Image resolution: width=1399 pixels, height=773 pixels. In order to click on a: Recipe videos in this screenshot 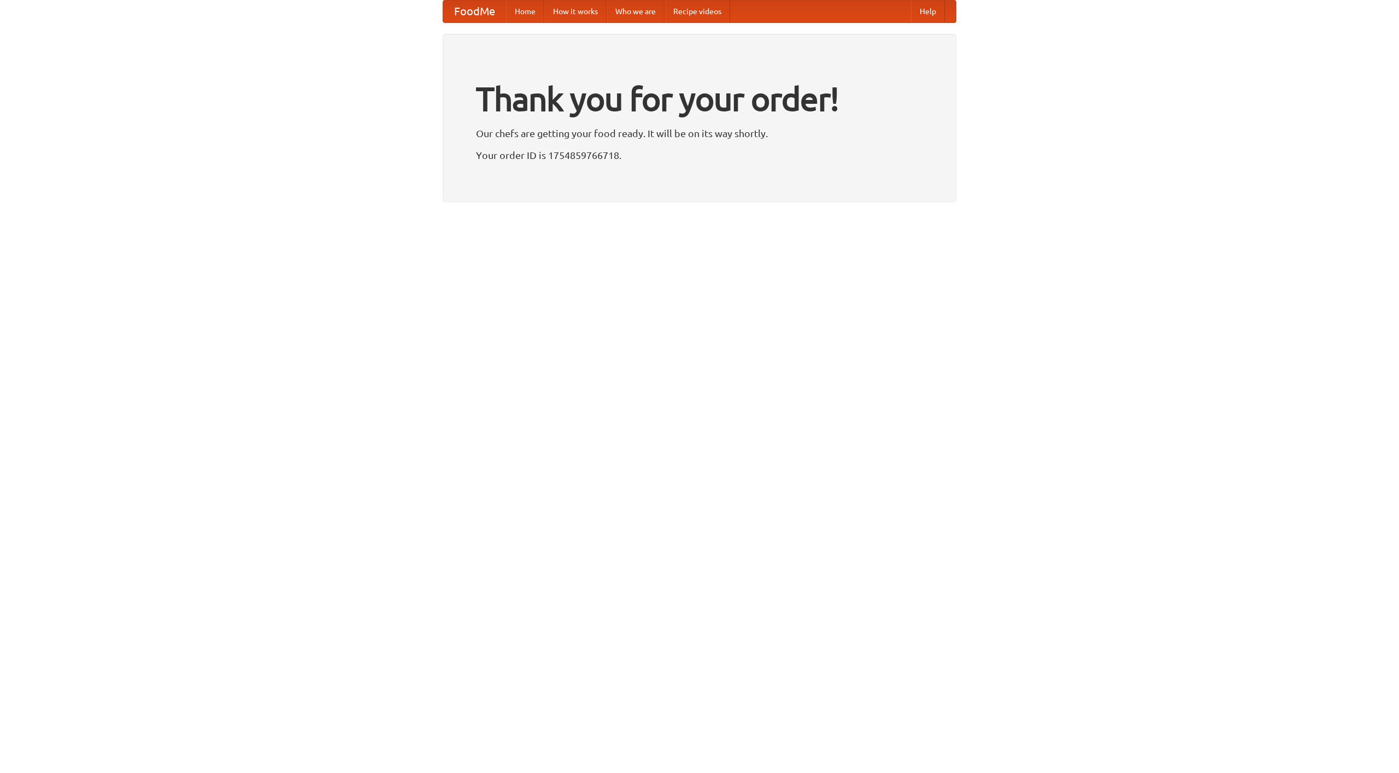, I will do `click(697, 11)`.